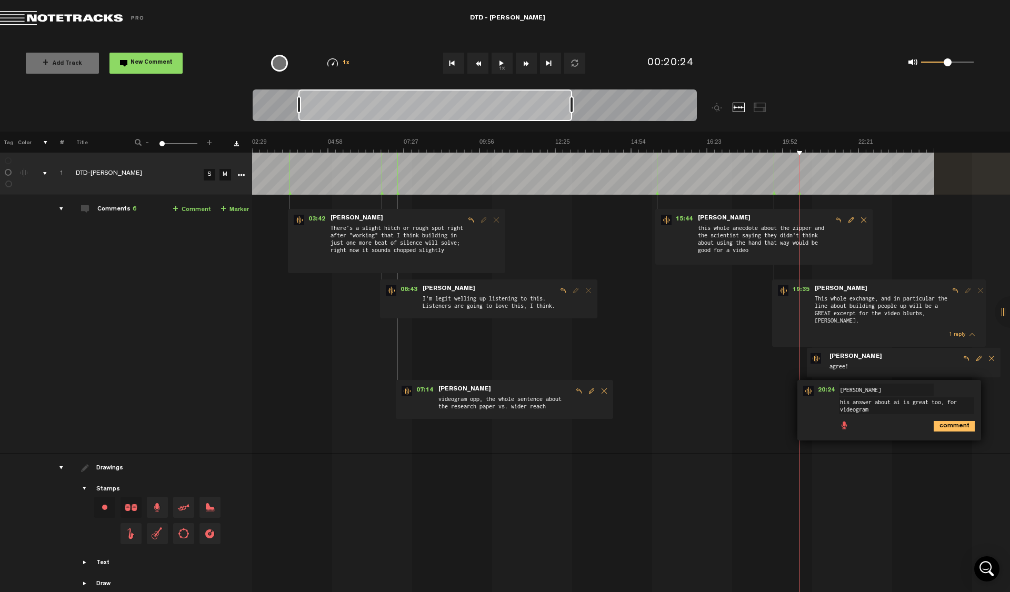  What do you see at coordinates (25, 173) in the screenshot?
I see `div: Change the color of the waveform` at bounding box center [25, 173].